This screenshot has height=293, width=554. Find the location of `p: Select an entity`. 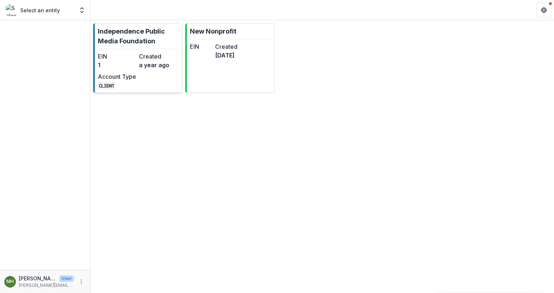

p: Select an entity is located at coordinates (40, 10).